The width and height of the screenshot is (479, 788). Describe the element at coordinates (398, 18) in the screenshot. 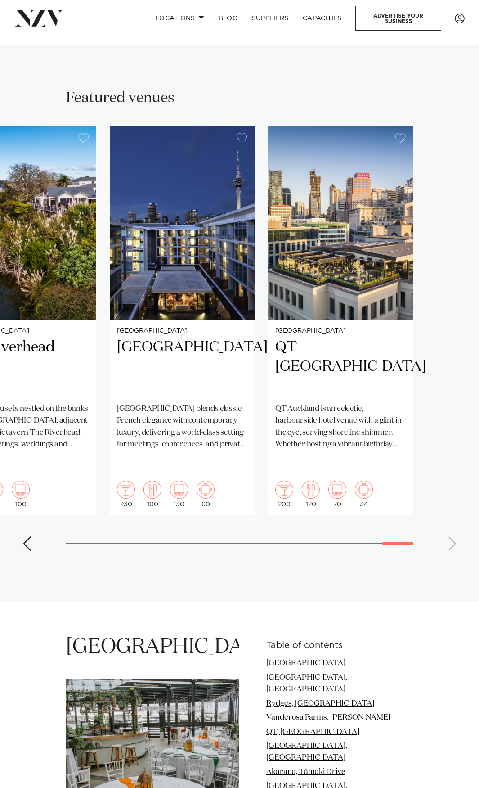

I see `a: Advertise your business` at that location.